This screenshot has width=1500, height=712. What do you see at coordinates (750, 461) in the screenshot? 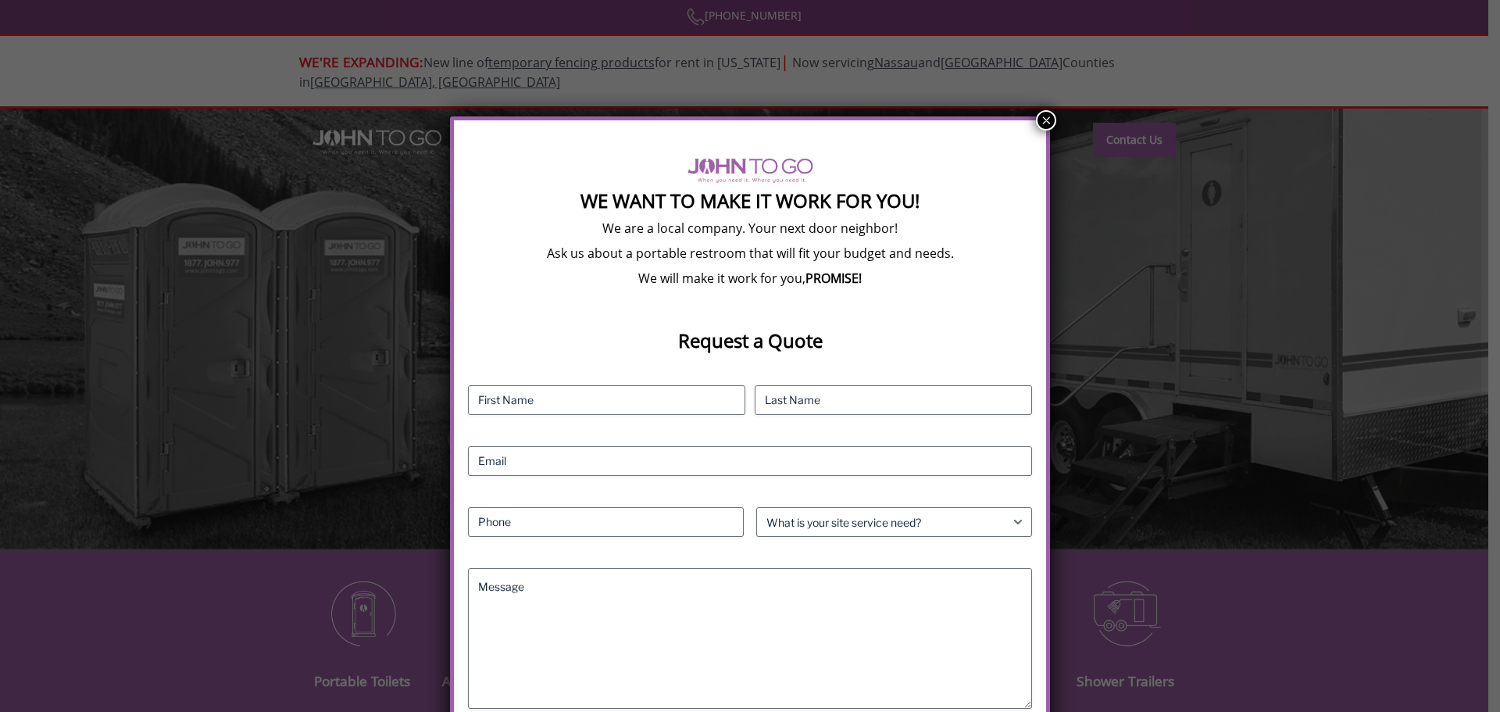
I see `input: Email` at bounding box center [750, 461].